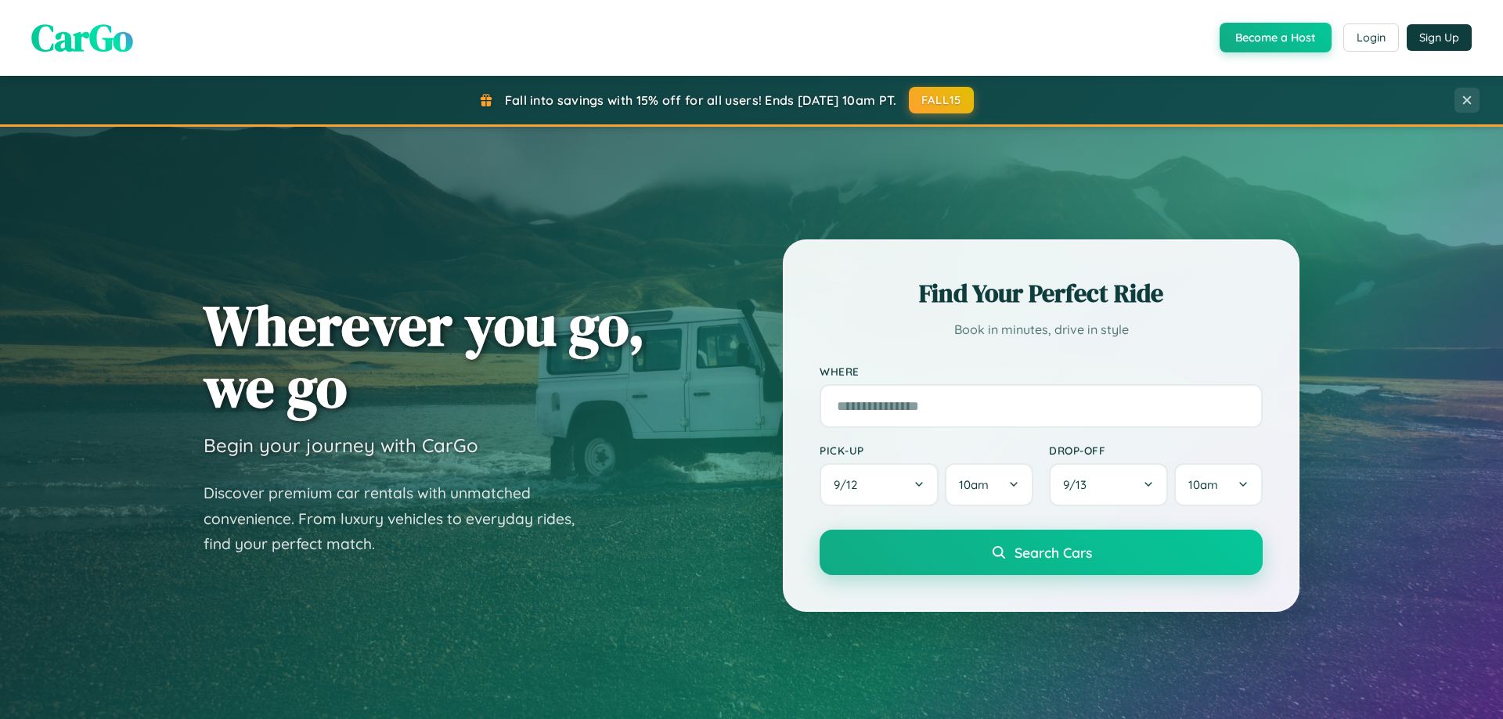  Describe the element at coordinates (1041, 553) in the screenshot. I see `button: Search Cars` at that location.